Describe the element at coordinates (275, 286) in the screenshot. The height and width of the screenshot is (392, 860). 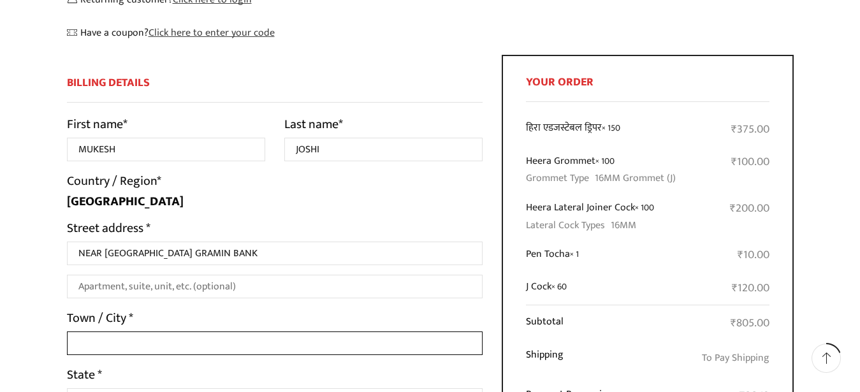
I see `input: Apartment, suite, unit, etc. (optional)` at that location.